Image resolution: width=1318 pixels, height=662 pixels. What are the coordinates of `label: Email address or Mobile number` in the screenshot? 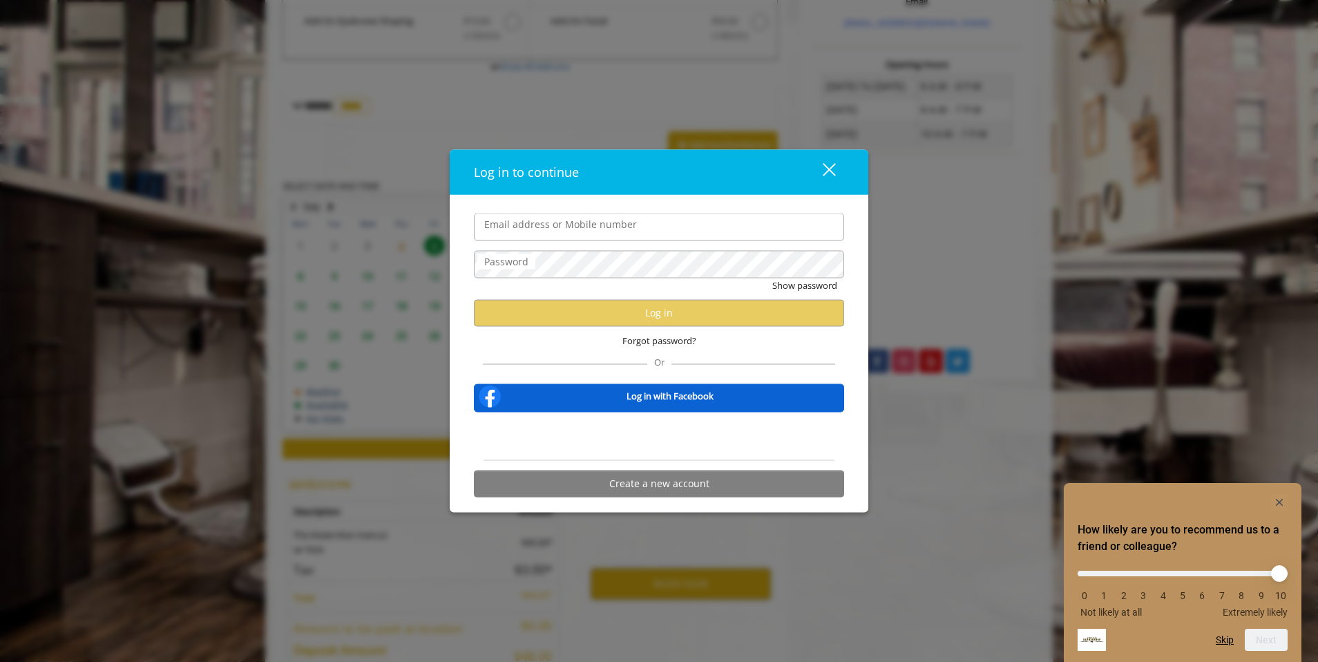 It's located at (560, 224).